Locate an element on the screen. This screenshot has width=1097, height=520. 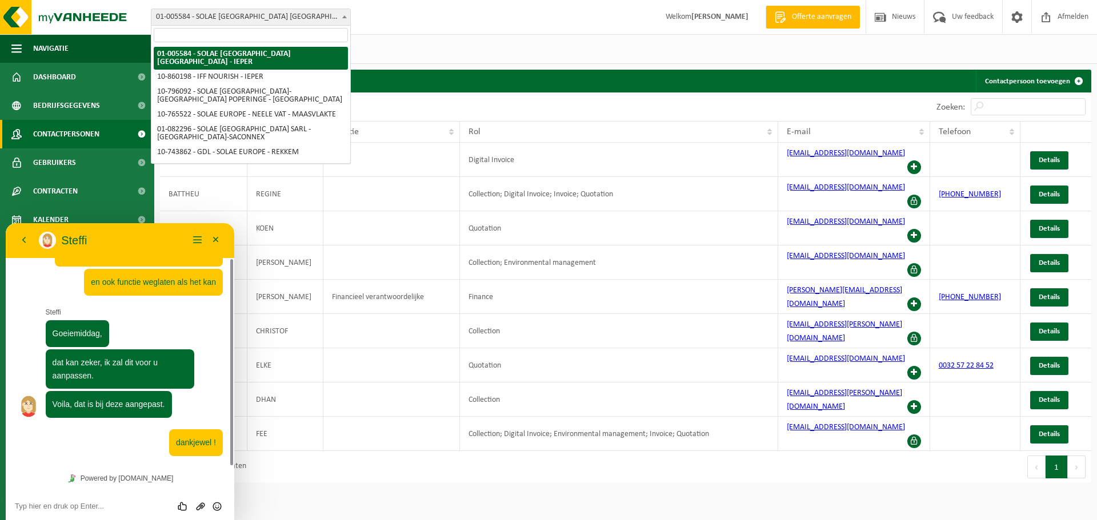
div: secondary is located at coordinates (201, 17).